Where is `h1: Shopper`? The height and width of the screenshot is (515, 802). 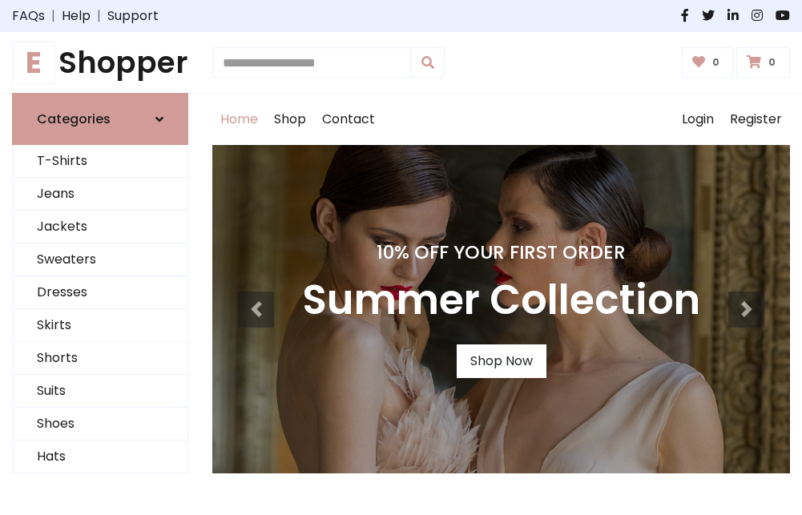 h1: Shopper is located at coordinates (100, 62).